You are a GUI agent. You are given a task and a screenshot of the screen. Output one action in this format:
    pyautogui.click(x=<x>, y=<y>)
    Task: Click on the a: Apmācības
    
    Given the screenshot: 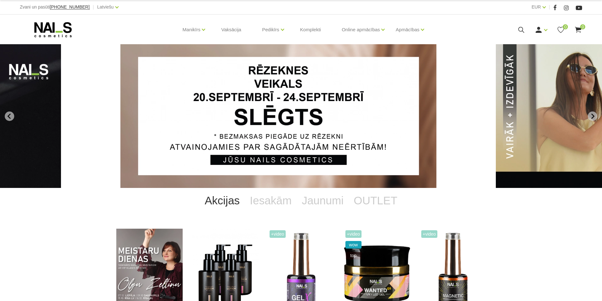 What is the action you would take?
    pyautogui.click(x=408, y=30)
    